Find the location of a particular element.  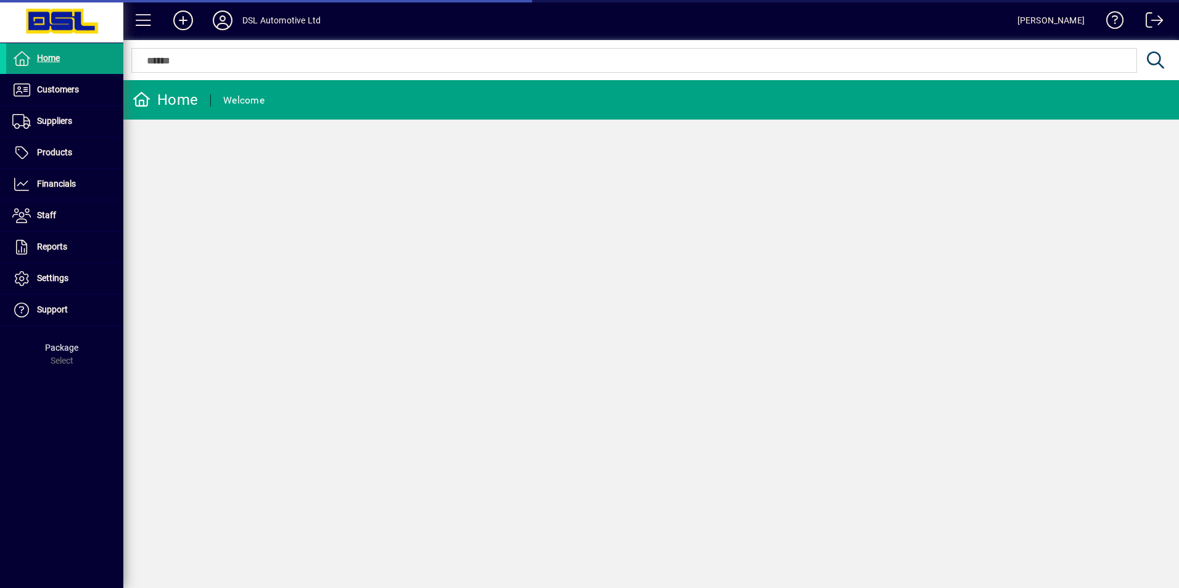

a: Financials is located at coordinates (65, 184).